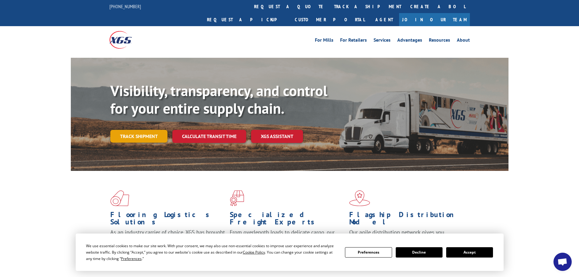  I want to click on a: For Retailers, so click(353, 41).